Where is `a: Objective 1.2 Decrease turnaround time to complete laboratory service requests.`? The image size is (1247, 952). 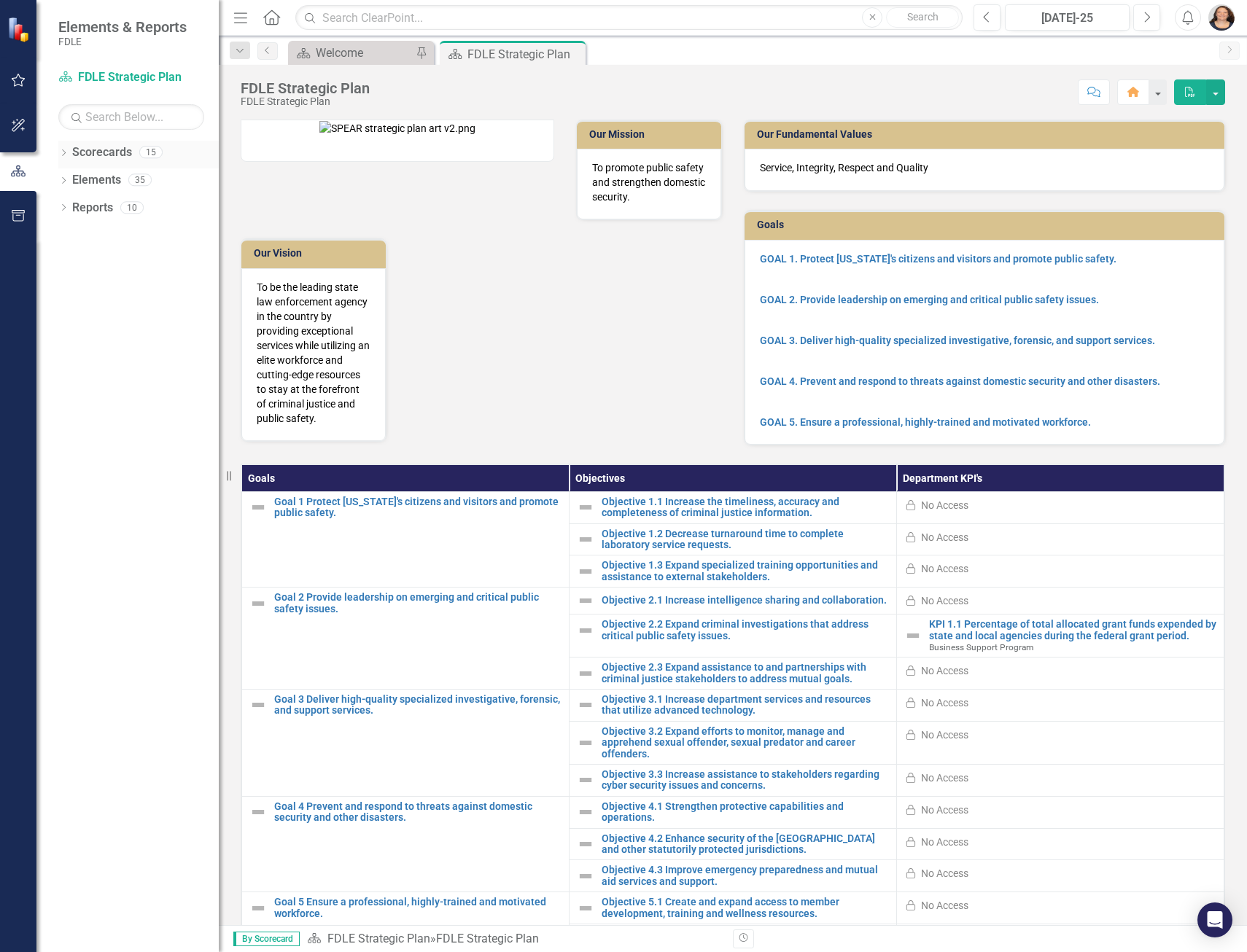 a: Objective 1.2 Decrease turnaround time to complete laboratory service requests. is located at coordinates (745, 539).